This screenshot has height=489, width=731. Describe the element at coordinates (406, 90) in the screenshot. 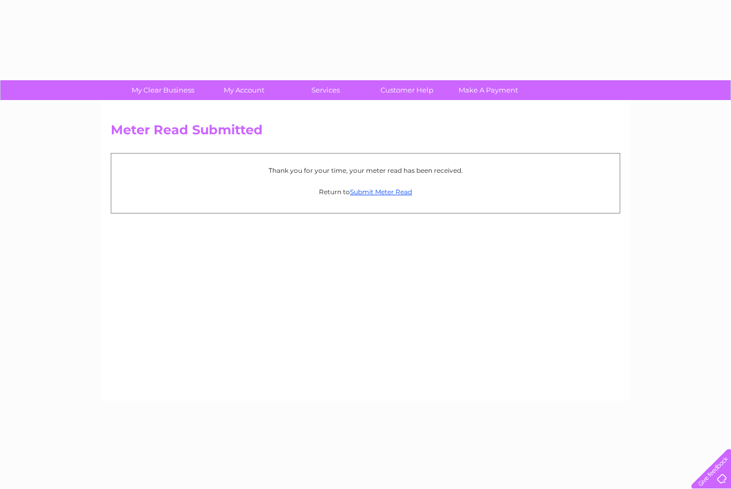

I see `a: Customer Help` at that location.